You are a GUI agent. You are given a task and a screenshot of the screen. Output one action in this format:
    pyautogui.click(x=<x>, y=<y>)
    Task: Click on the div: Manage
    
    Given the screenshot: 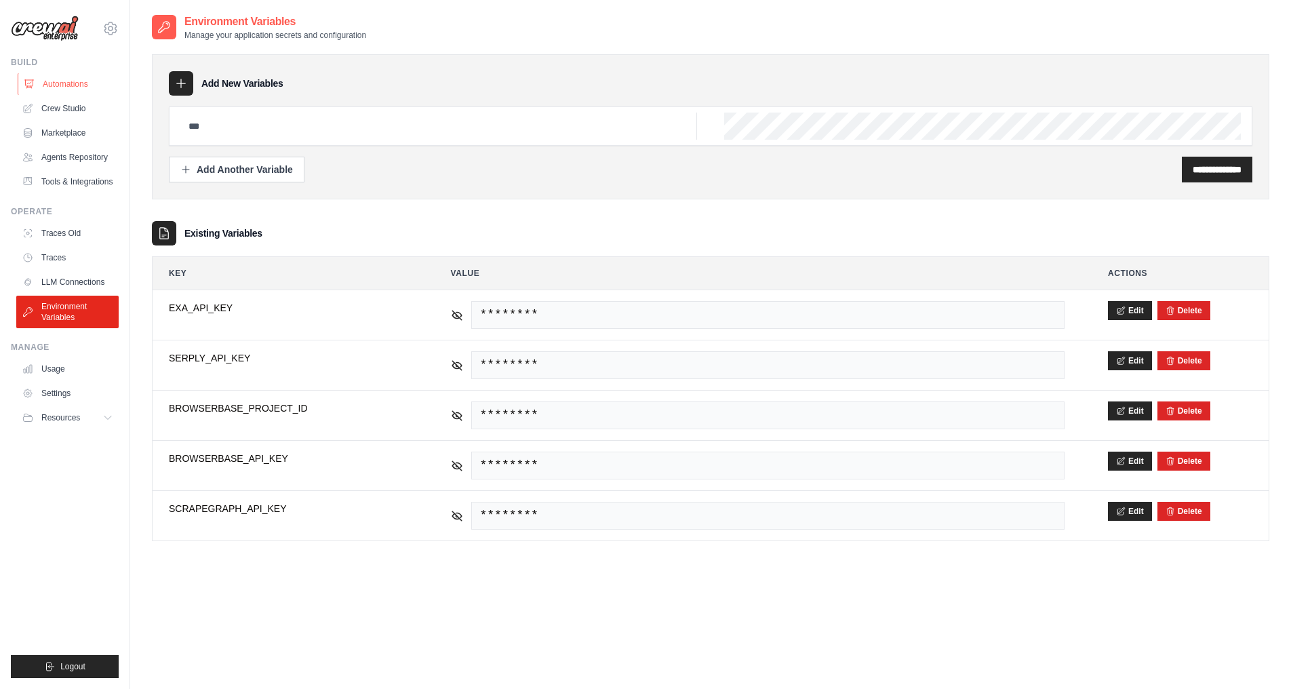 What is the action you would take?
    pyautogui.click(x=64, y=347)
    